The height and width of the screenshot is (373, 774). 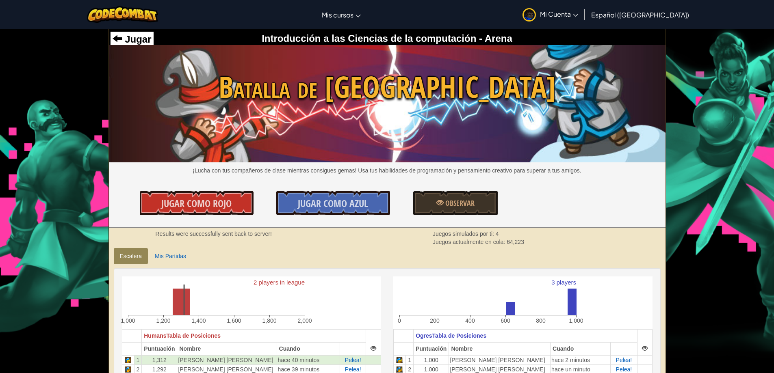 What do you see at coordinates (563, 282) in the screenshot?
I see `text: 3 players` at bounding box center [563, 282].